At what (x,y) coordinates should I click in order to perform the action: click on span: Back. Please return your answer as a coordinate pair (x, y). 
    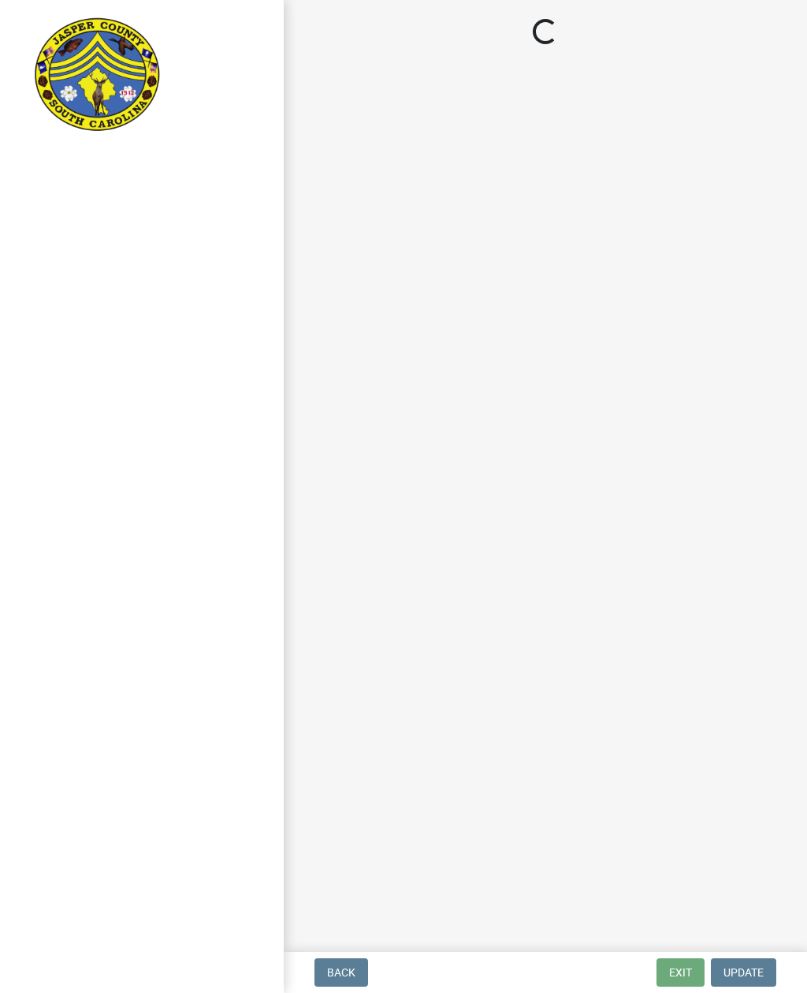
    Looking at the image, I should click on (341, 972).